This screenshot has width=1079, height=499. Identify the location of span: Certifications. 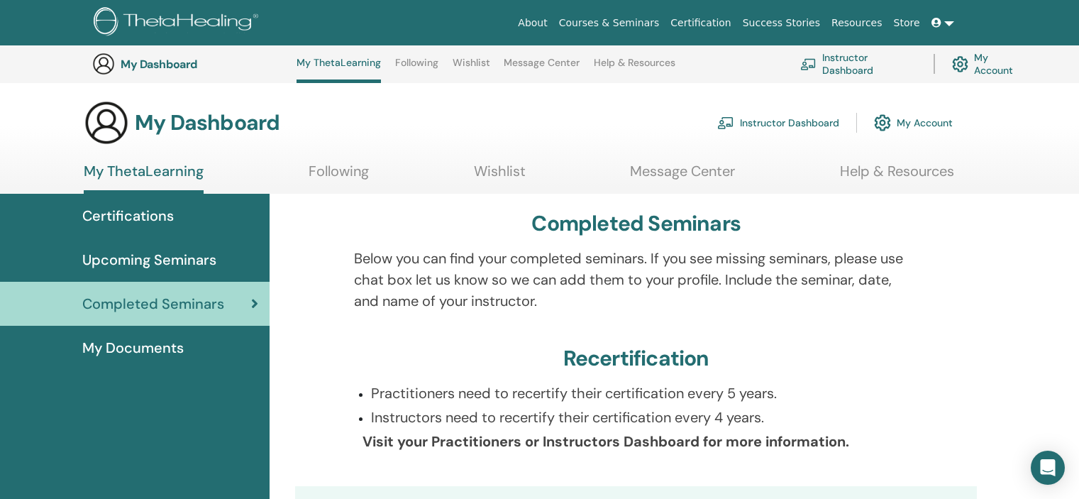
(128, 216).